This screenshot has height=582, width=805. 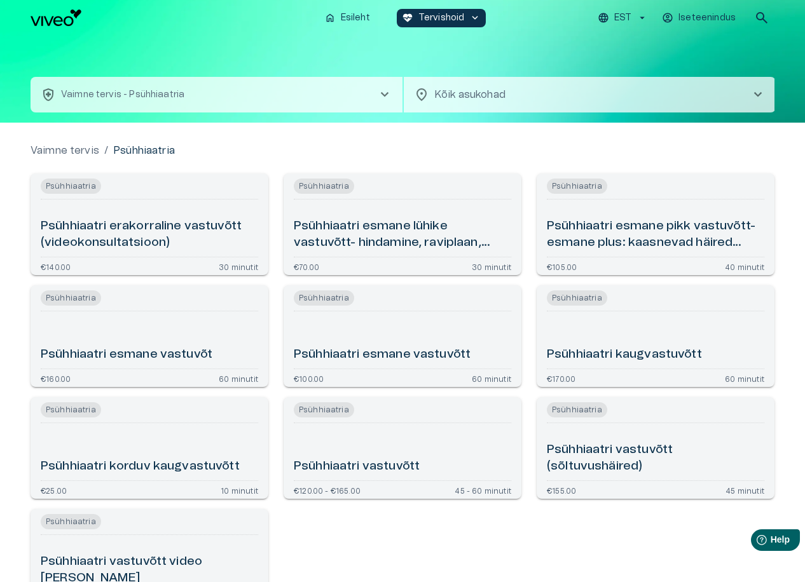 What do you see at coordinates (762, 18) in the screenshot?
I see `span: search` at bounding box center [762, 18].